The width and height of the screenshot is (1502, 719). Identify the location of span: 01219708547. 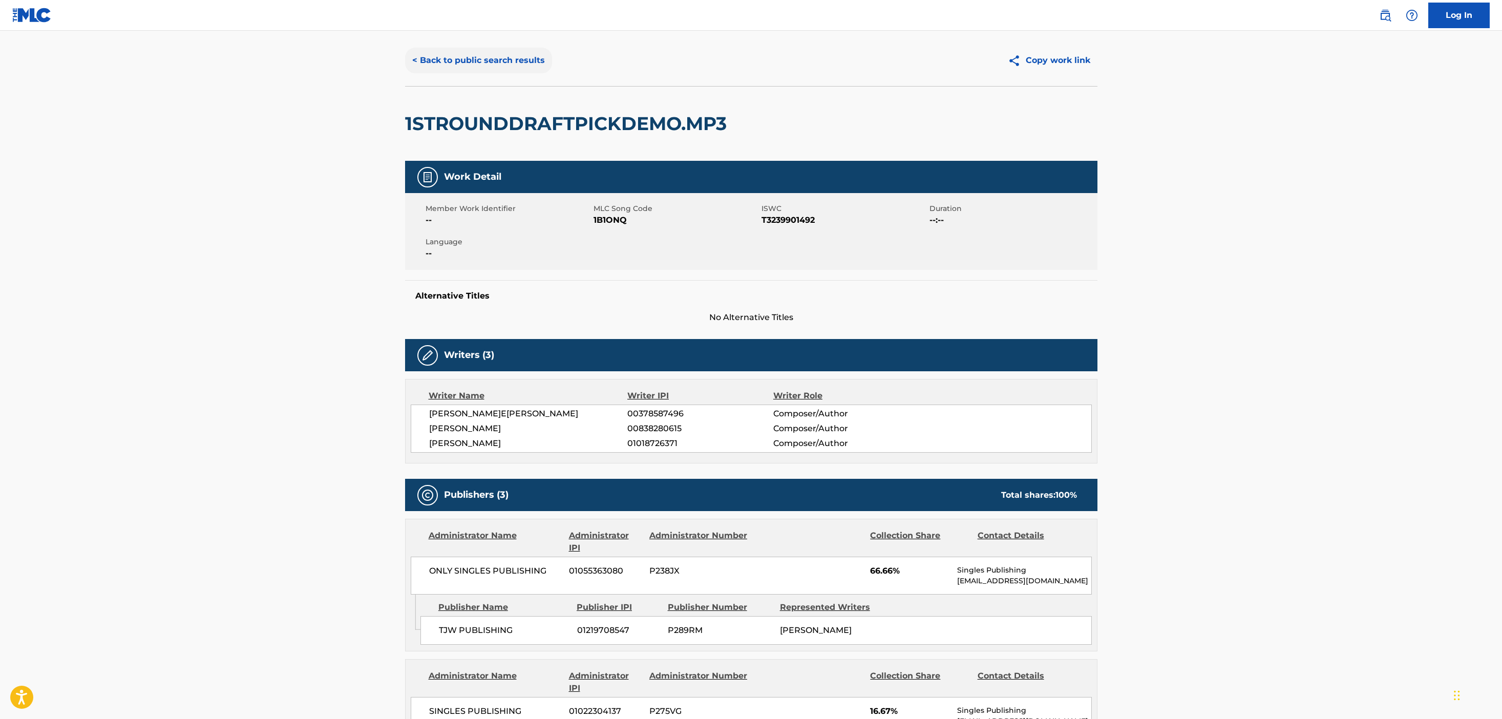
(619, 630).